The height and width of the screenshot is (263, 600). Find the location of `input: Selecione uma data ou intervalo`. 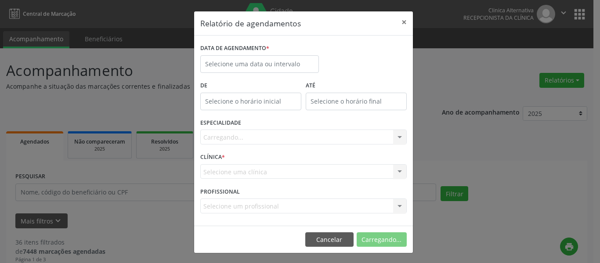

input: Selecione uma data ou intervalo is located at coordinates (260, 64).